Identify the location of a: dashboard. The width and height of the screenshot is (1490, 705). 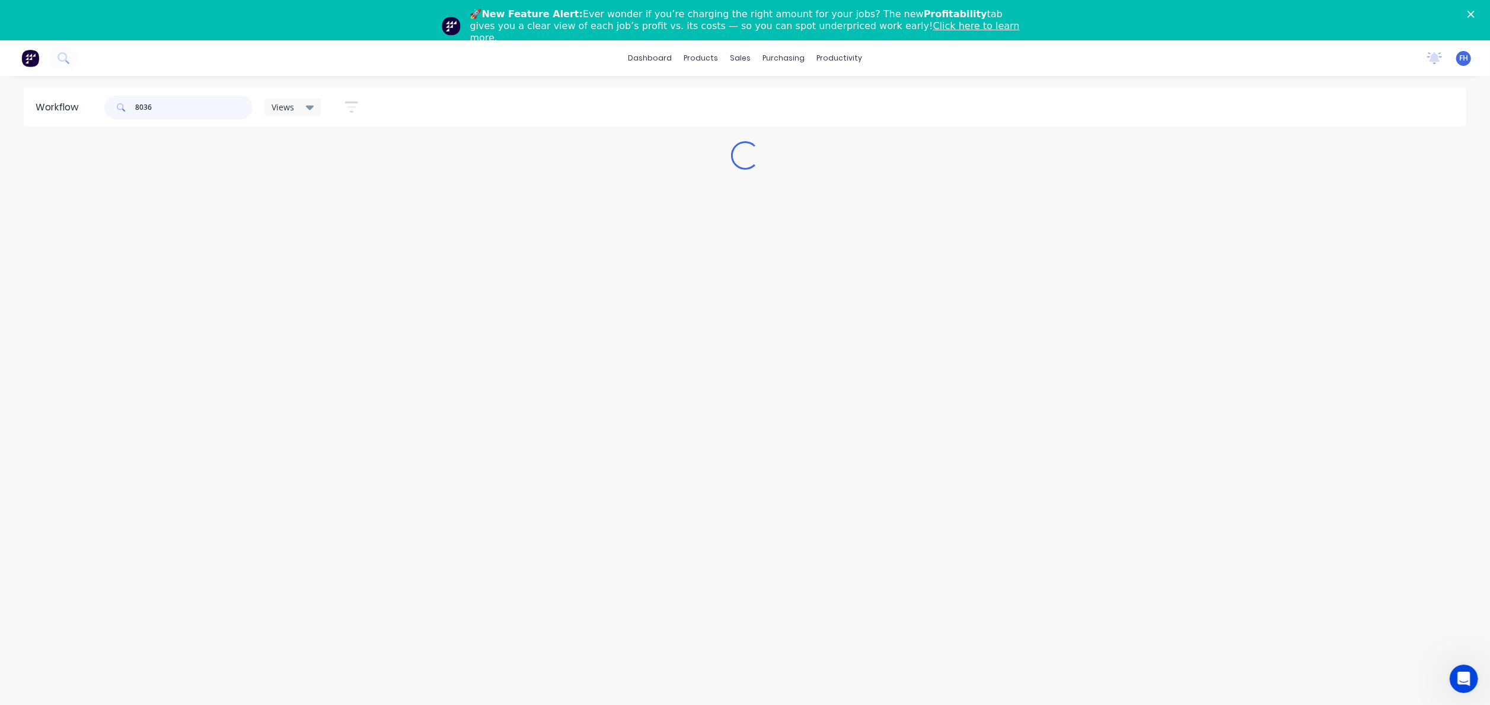
(650, 58).